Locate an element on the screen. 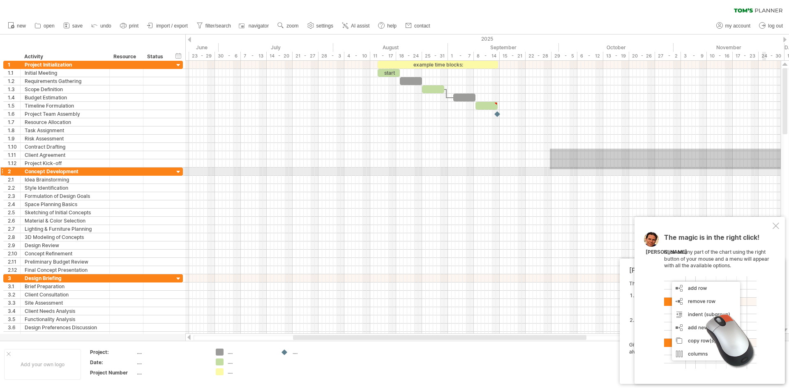  div: 1 is located at coordinates (14, 64).